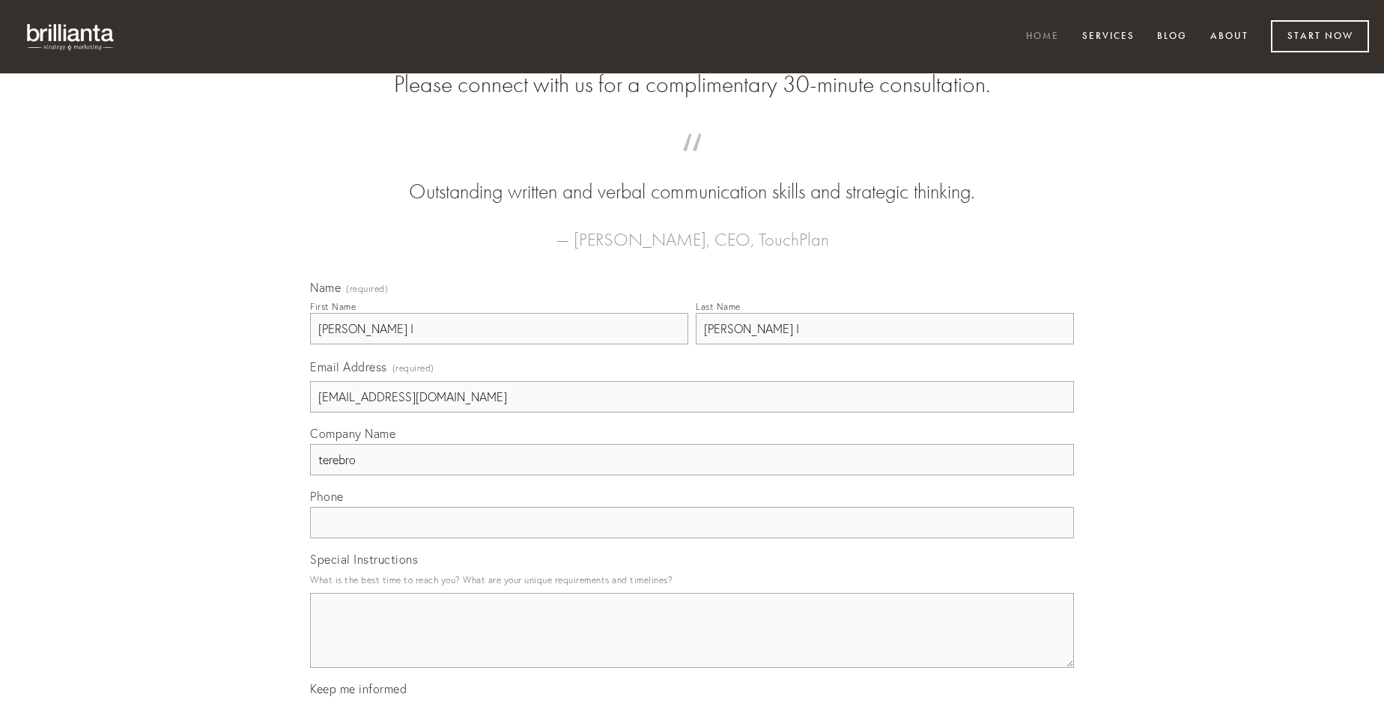 Image resolution: width=1384 pixels, height=703 pixels. Describe the element at coordinates (325, 287) in the screenshot. I see `span: Name` at that location.